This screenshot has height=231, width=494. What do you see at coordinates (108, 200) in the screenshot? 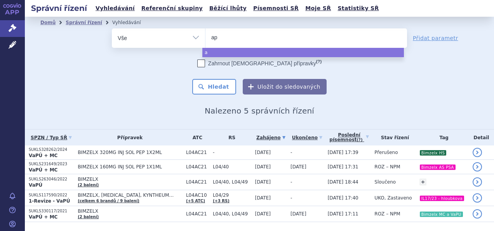
I see `a: (celkem 6 brandů / 9 balení)` at bounding box center [108, 200].